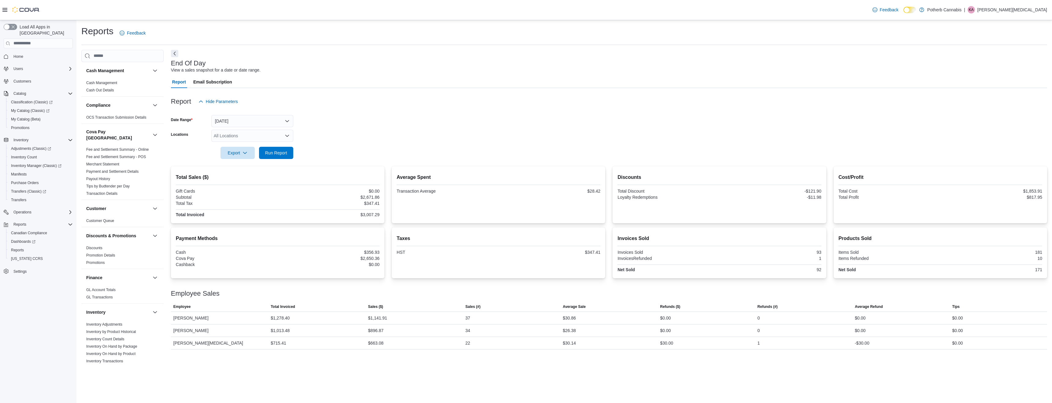  Describe the element at coordinates (771, 197) in the screenshot. I see `div: -$11.98` at that location.